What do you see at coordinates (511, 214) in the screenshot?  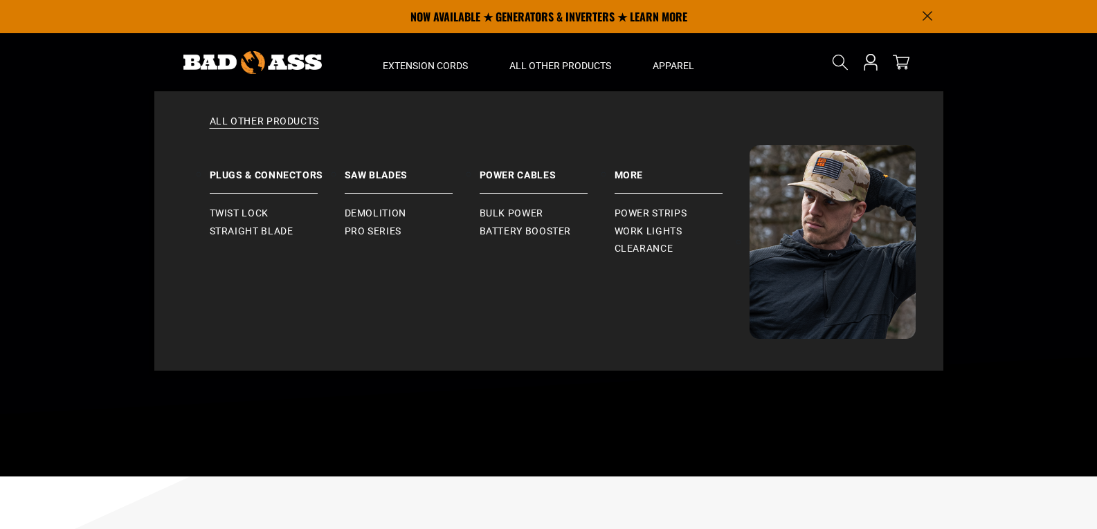 I see `span: Bulk Power` at bounding box center [511, 214].